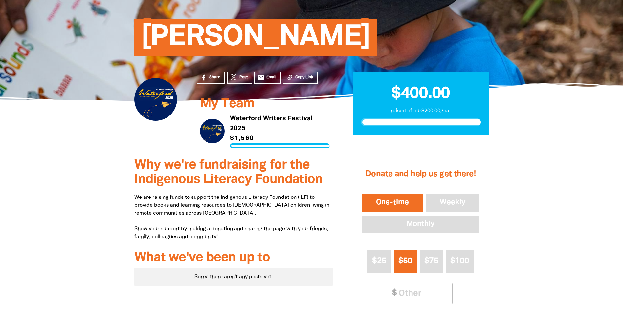 This screenshot has width=623, height=313. Describe the element at coordinates (421, 94) in the screenshot. I see `span: $400.00` at that location.